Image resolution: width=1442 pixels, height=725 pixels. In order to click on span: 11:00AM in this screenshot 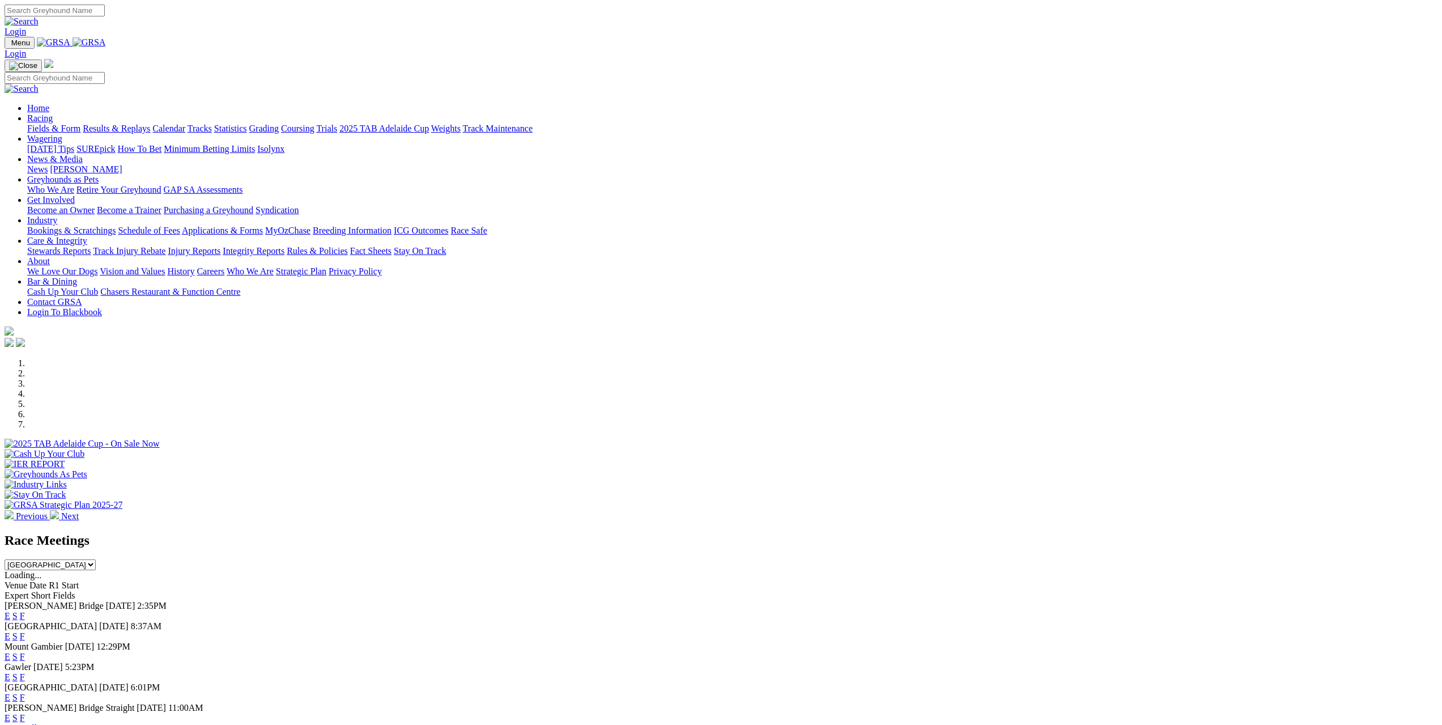, I will do `click(186, 707)`.